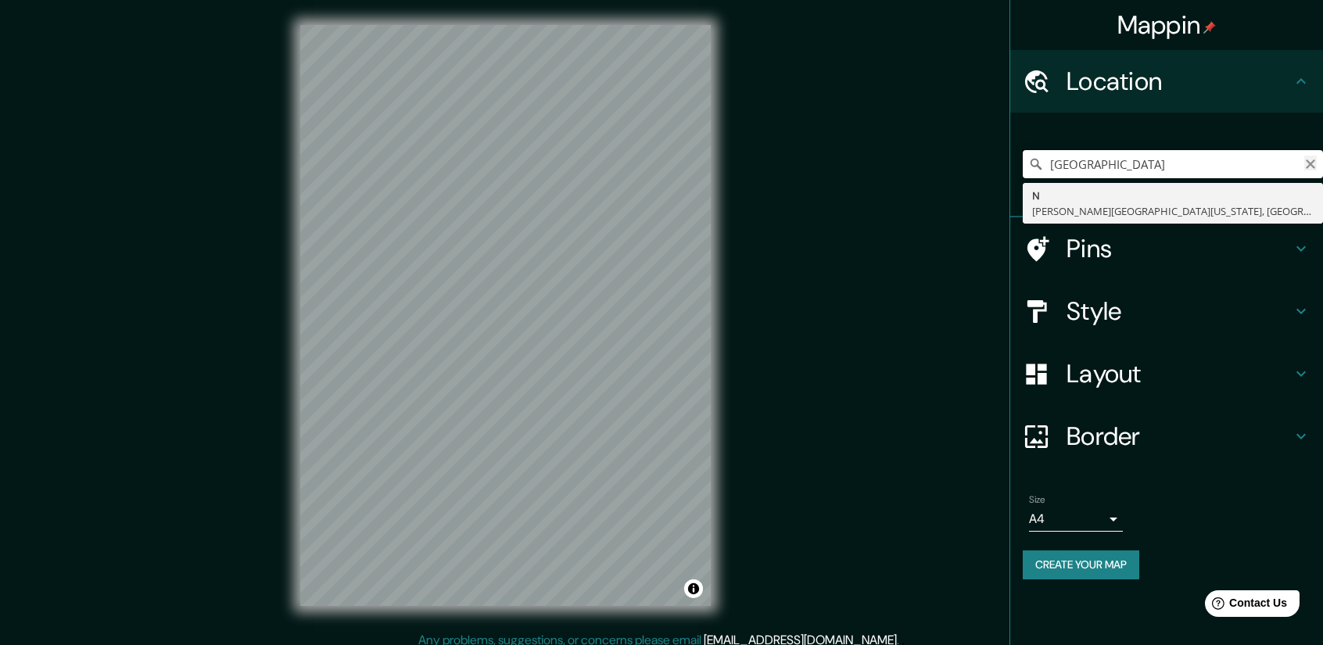 This screenshot has width=1323, height=645. Describe the element at coordinates (1179, 311) in the screenshot. I see `h4: Style` at that location.